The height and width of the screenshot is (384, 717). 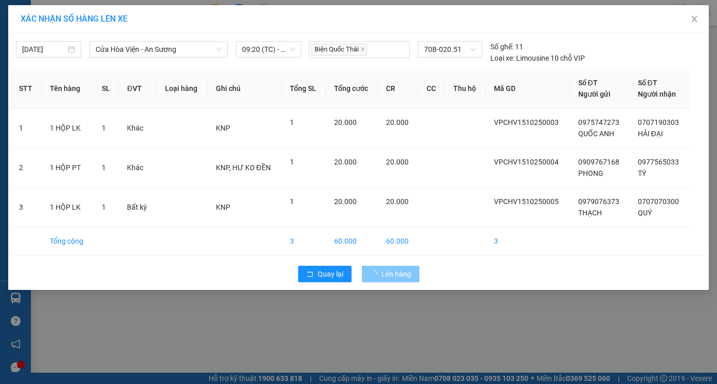 I want to click on span: 0979076373, so click(x=599, y=202).